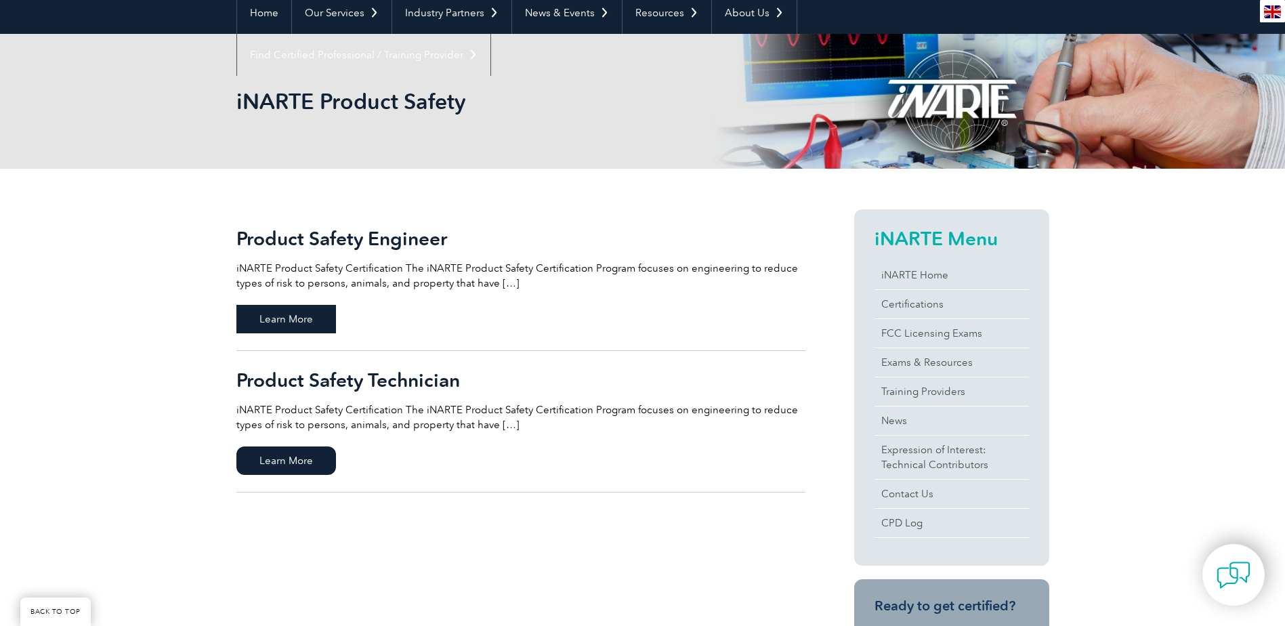 Image resolution: width=1285 pixels, height=626 pixels. Describe the element at coordinates (952, 494) in the screenshot. I see `a: Contact Us` at that location.